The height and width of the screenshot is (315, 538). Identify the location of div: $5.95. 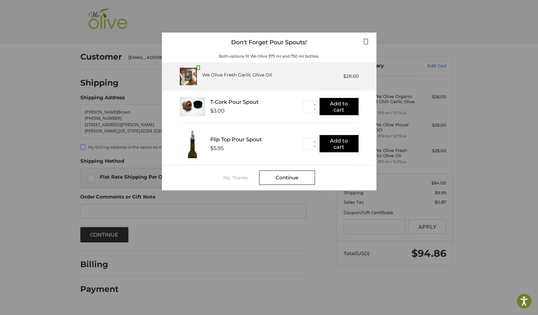
(217, 148).